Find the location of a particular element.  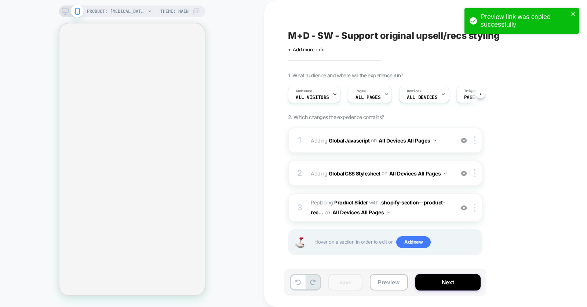

span: Page Load is located at coordinates (476, 98).